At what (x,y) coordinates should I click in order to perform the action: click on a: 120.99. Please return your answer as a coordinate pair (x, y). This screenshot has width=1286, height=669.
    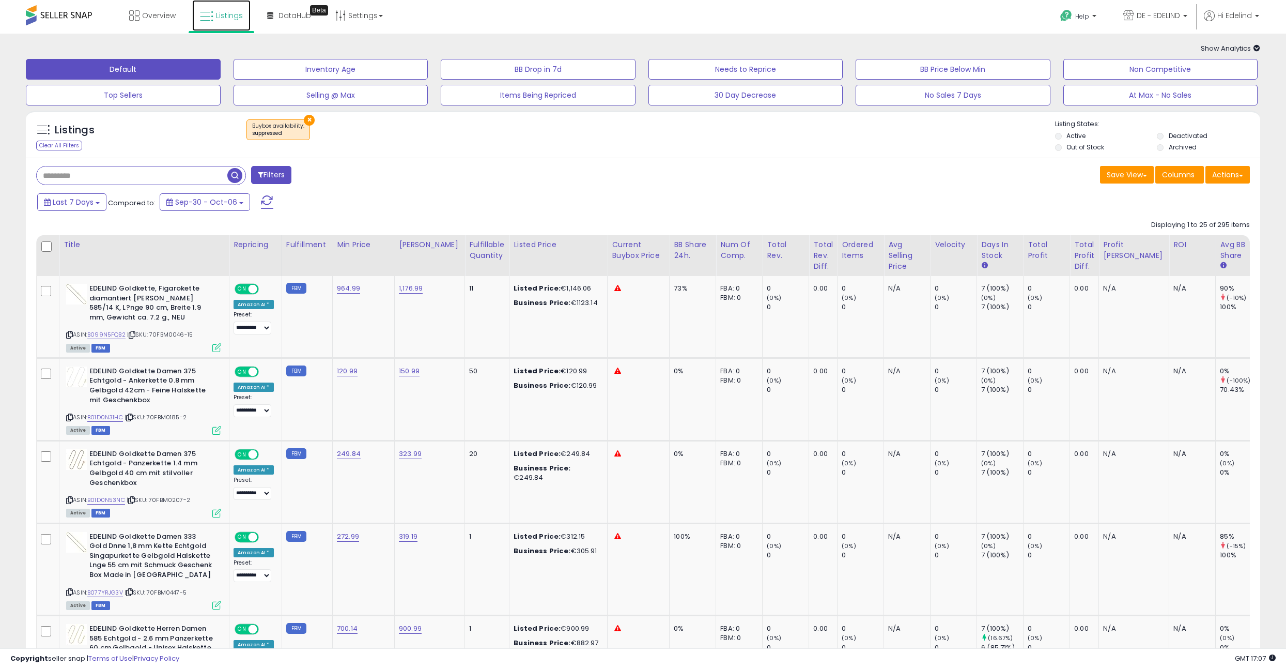
    Looking at the image, I should click on (347, 371).